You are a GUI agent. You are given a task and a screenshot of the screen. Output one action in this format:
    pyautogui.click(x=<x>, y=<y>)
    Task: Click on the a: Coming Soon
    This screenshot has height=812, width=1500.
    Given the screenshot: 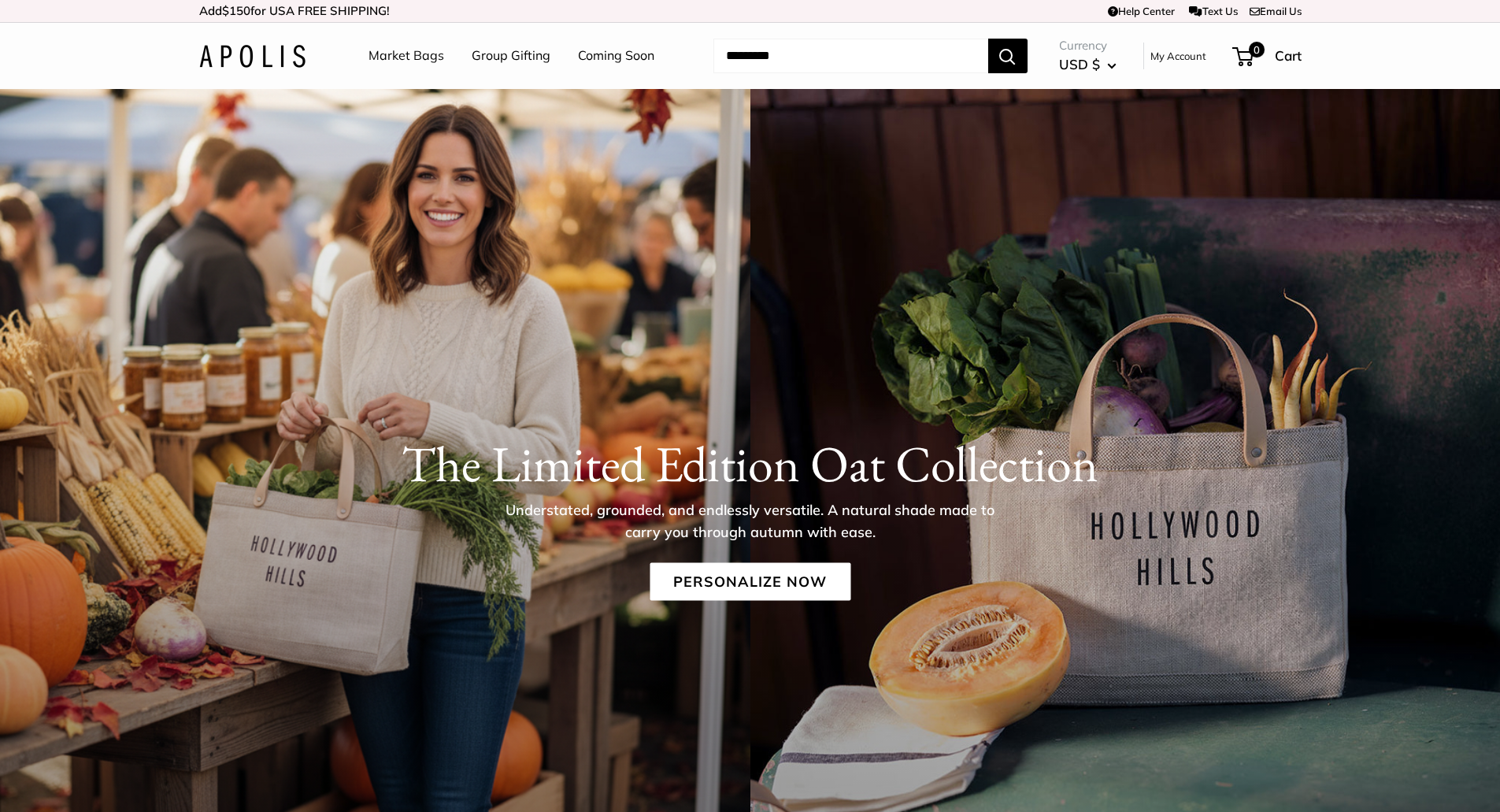 What is the action you would take?
    pyautogui.click(x=615, y=56)
    